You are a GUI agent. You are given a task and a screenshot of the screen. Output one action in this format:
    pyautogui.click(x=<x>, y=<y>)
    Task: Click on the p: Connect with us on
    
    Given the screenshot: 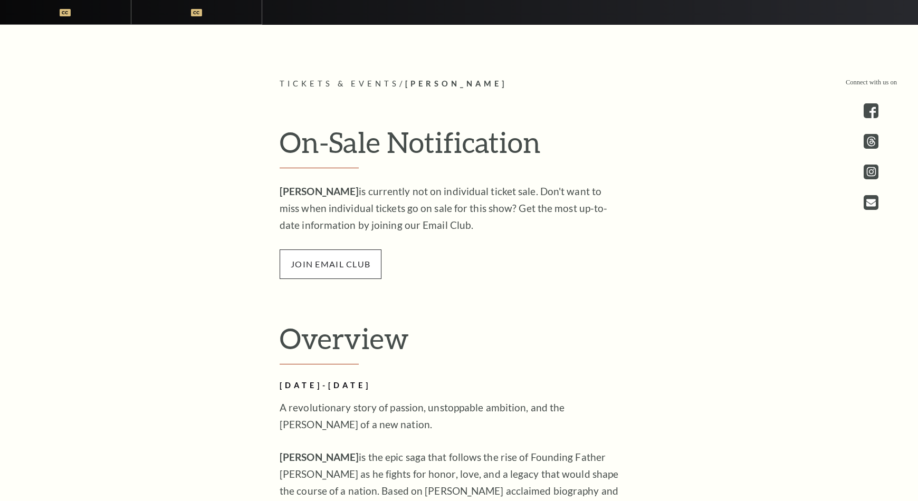 What is the action you would take?
    pyautogui.click(x=871, y=82)
    